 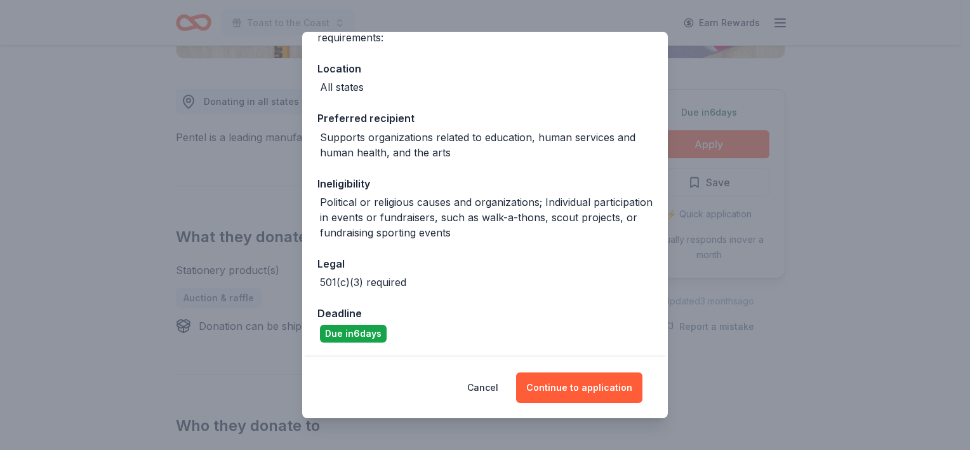 I want to click on div: Ineligibility, so click(x=485, y=184).